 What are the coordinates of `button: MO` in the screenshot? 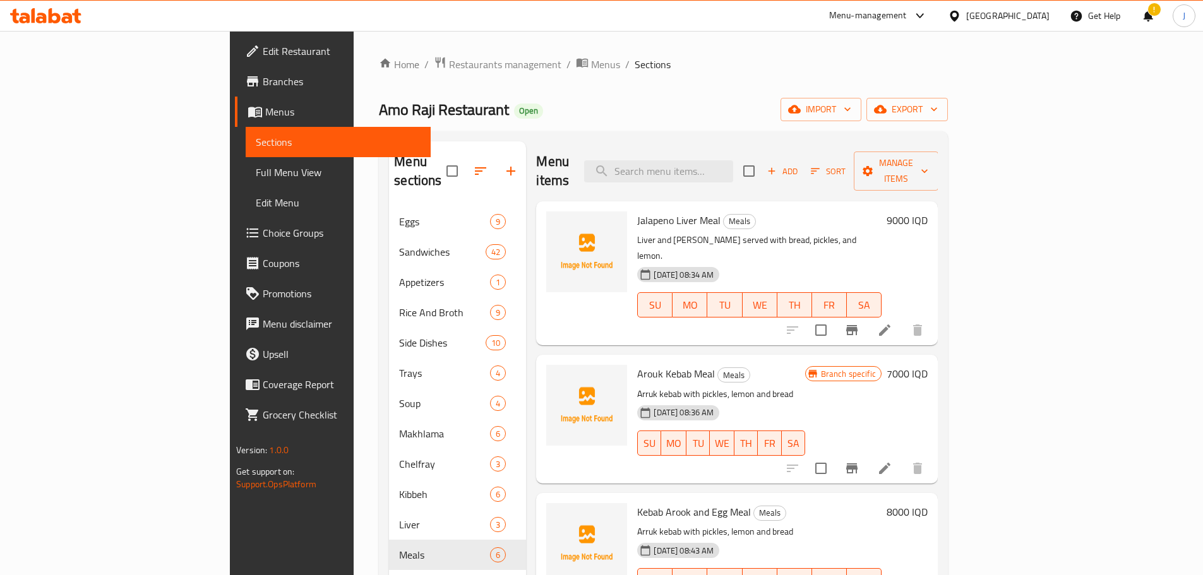 It's located at (689, 305).